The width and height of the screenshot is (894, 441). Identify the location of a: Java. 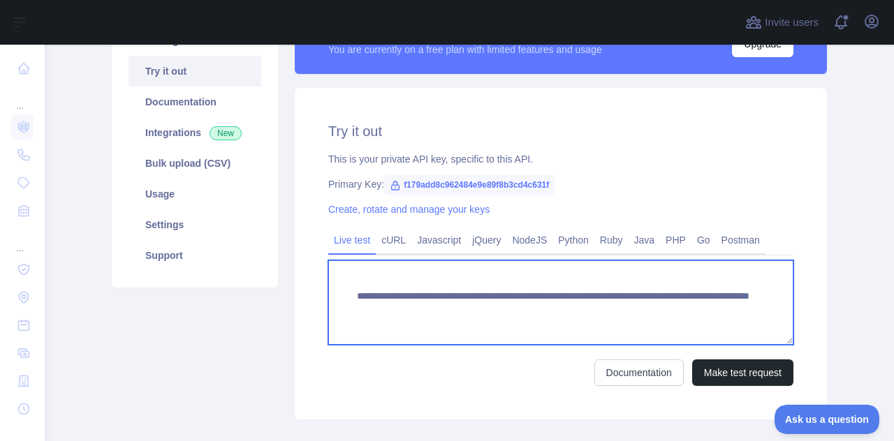
(645, 240).